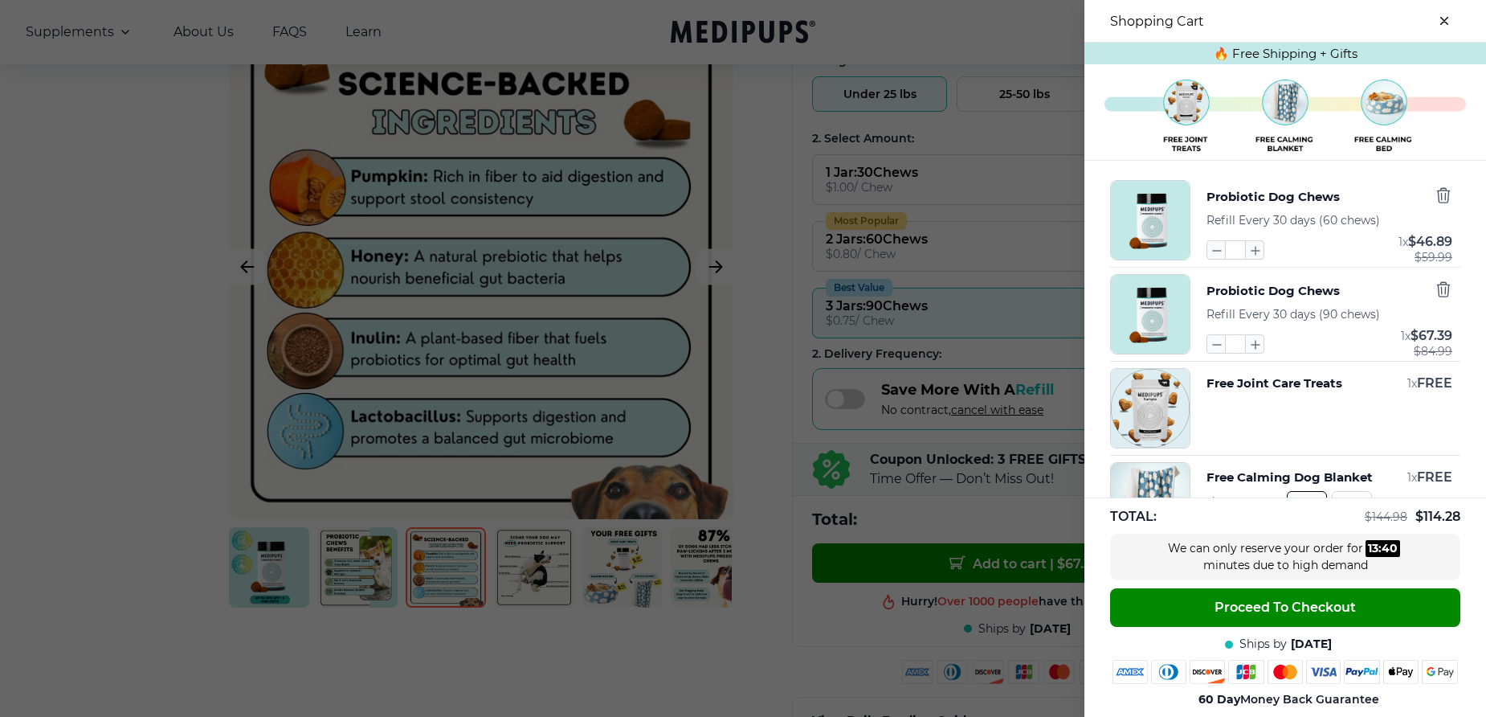 The width and height of the screenshot is (1486, 717). I want to click on img: apple, so click(1401, 672).